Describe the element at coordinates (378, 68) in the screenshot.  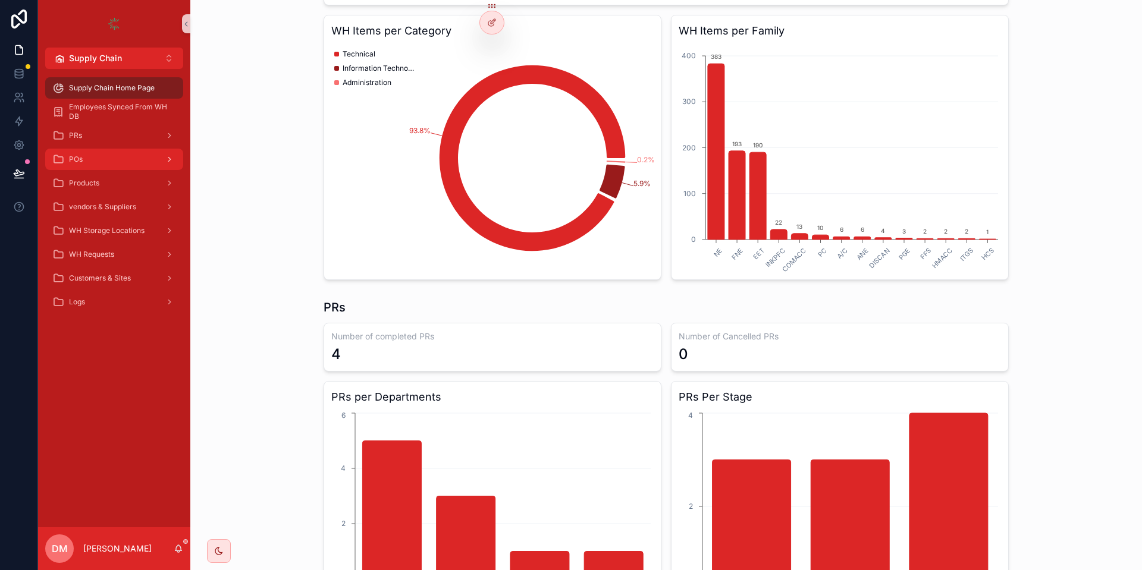
I see `span: Information Technology` at that location.